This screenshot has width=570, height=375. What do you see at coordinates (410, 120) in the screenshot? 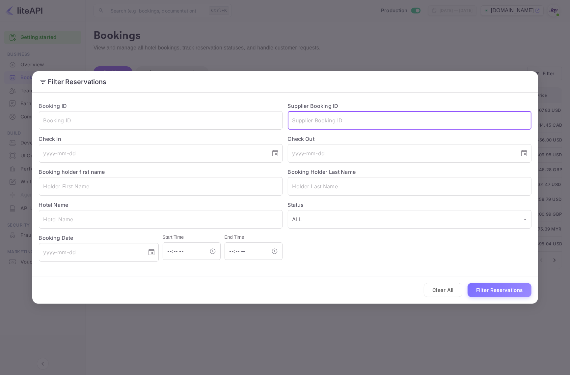
I see `input: Supplier Booking ID` at bounding box center [410, 120].